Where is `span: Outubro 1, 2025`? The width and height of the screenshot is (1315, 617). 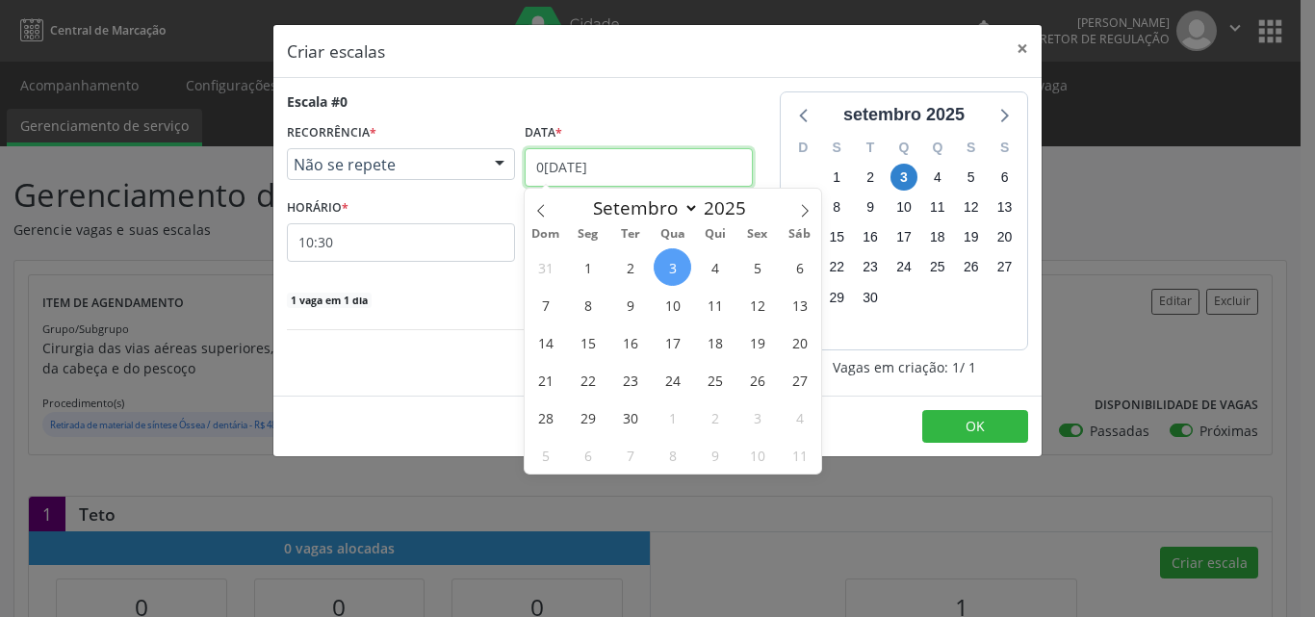 span: Outubro 1, 2025 is located at coordinates (672, 417).